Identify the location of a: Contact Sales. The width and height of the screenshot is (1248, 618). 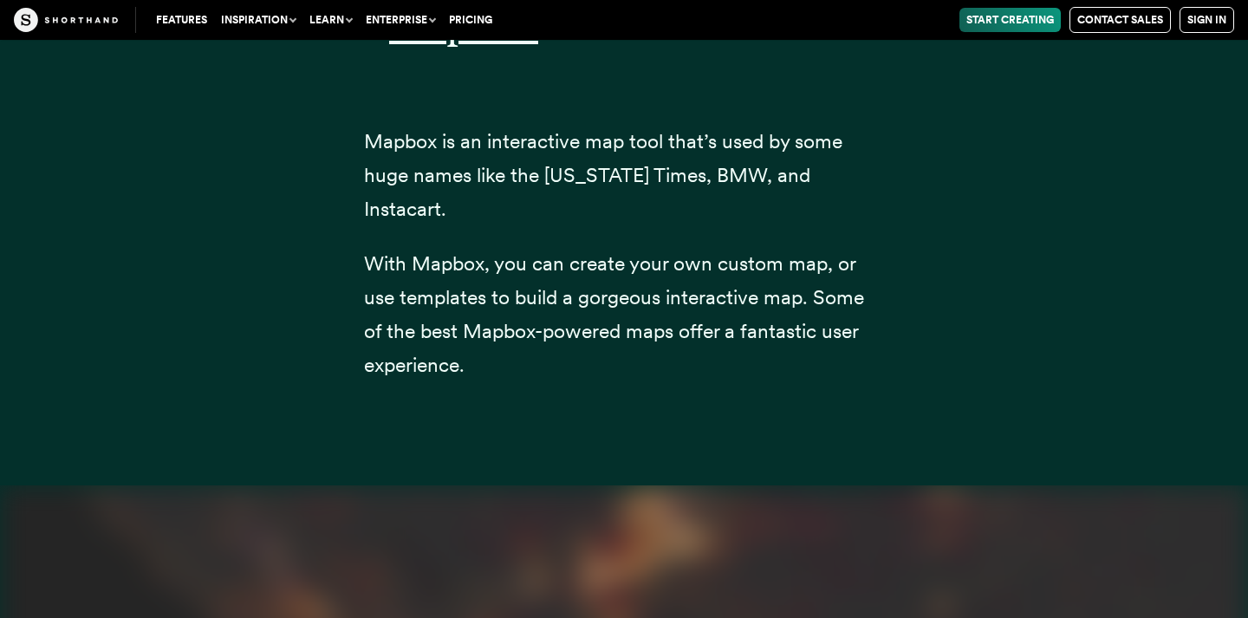
(1120, 20).